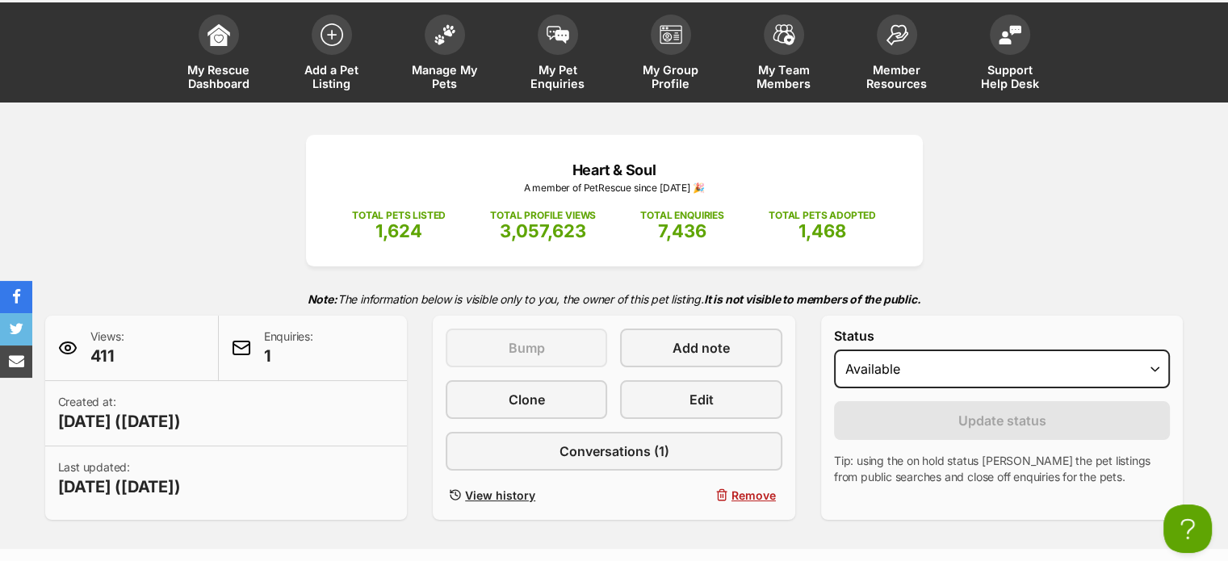 This screenshot has width=1228, height=561. Describe the element at coordinates (671, 54) in the screenshot. I see `a: My Group Profile` at that location.